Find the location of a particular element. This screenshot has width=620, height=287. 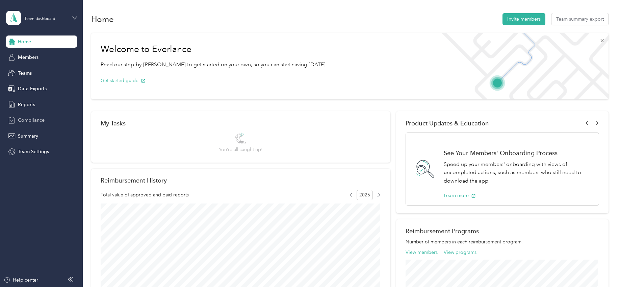

span: You’re all caught up! is located at coordinates (241, 149).